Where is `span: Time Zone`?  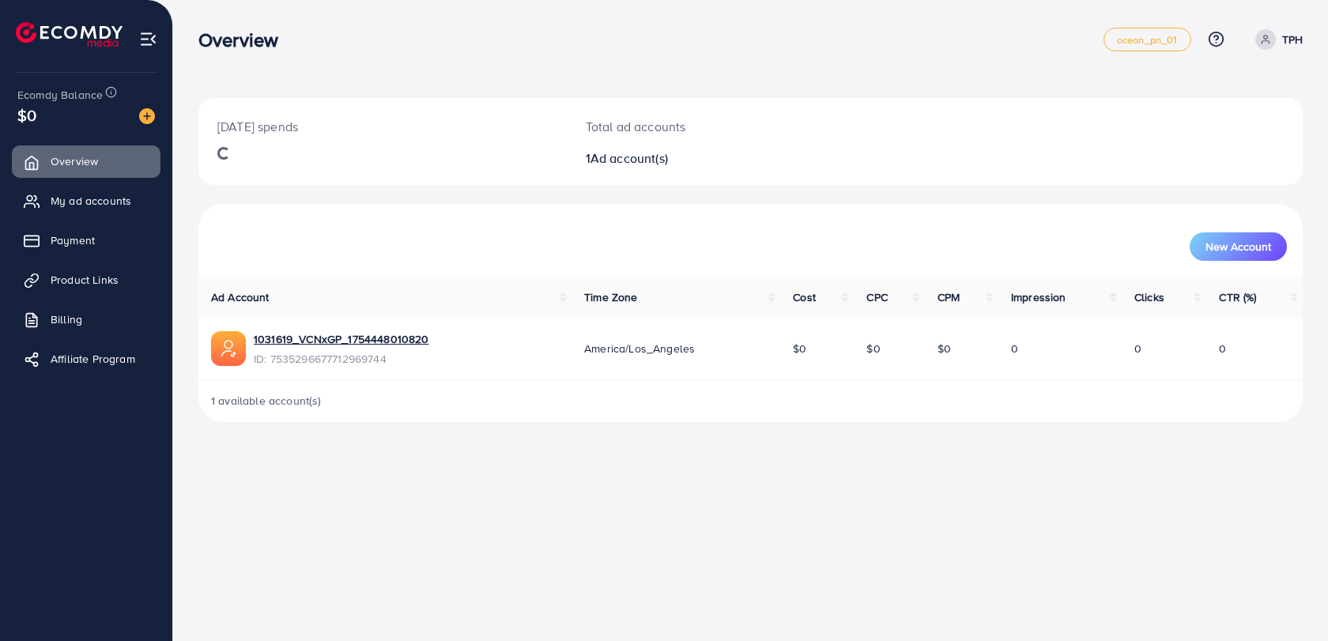
span: Time Zone is located at coordinates (610, 297).